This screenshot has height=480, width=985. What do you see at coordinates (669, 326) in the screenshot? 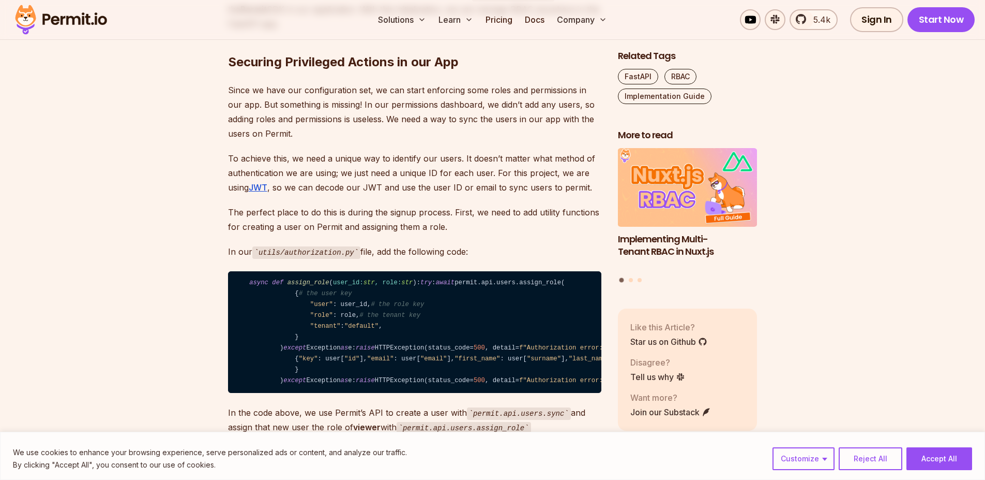
I see `p: Like this Article?` at bounding box center [669, 326].